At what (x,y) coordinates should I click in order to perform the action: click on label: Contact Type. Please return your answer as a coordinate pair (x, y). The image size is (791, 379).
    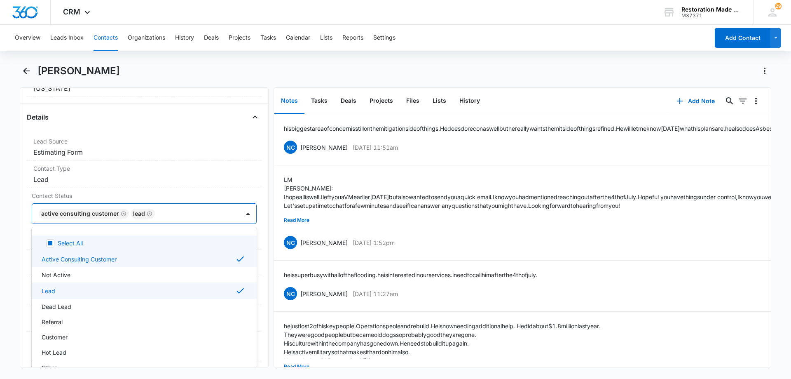
    Looking at the image, I should click on (144, 168).